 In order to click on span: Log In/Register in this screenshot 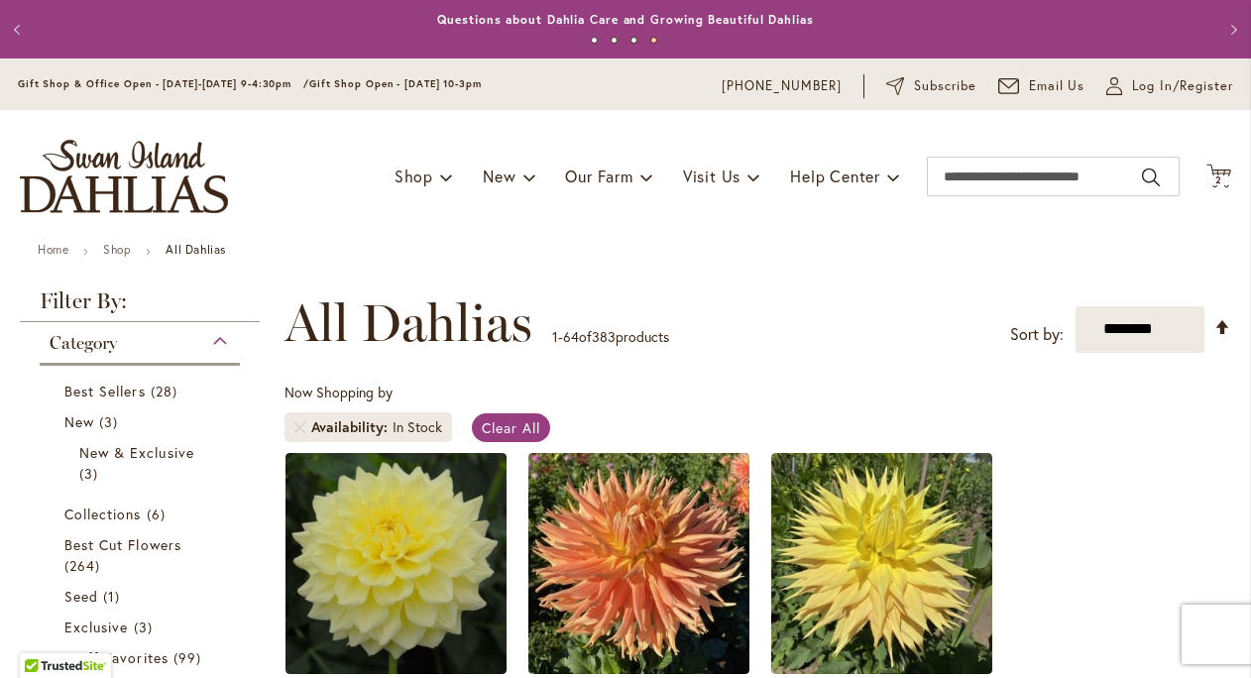, I will do `click(1183, 86)`.